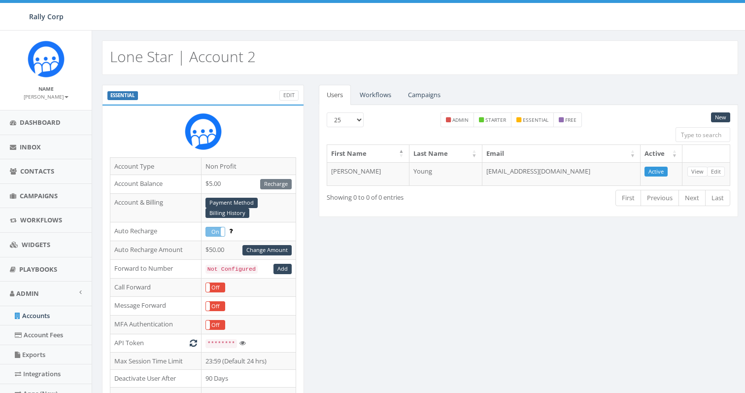 The width and height of the screenshot is (745, 393). I want to click on a: First, so click(628, 198).